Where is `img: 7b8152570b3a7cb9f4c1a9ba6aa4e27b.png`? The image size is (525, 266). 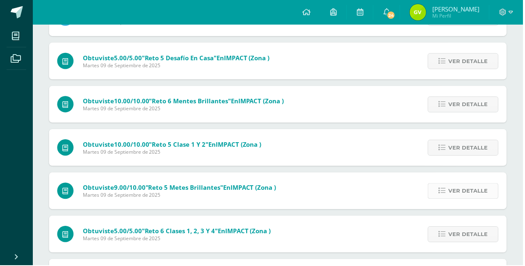 img: 7b8152570b3a7cb9f4c1a9ba6aa4e27b.png is located at coordinates (420, 12).